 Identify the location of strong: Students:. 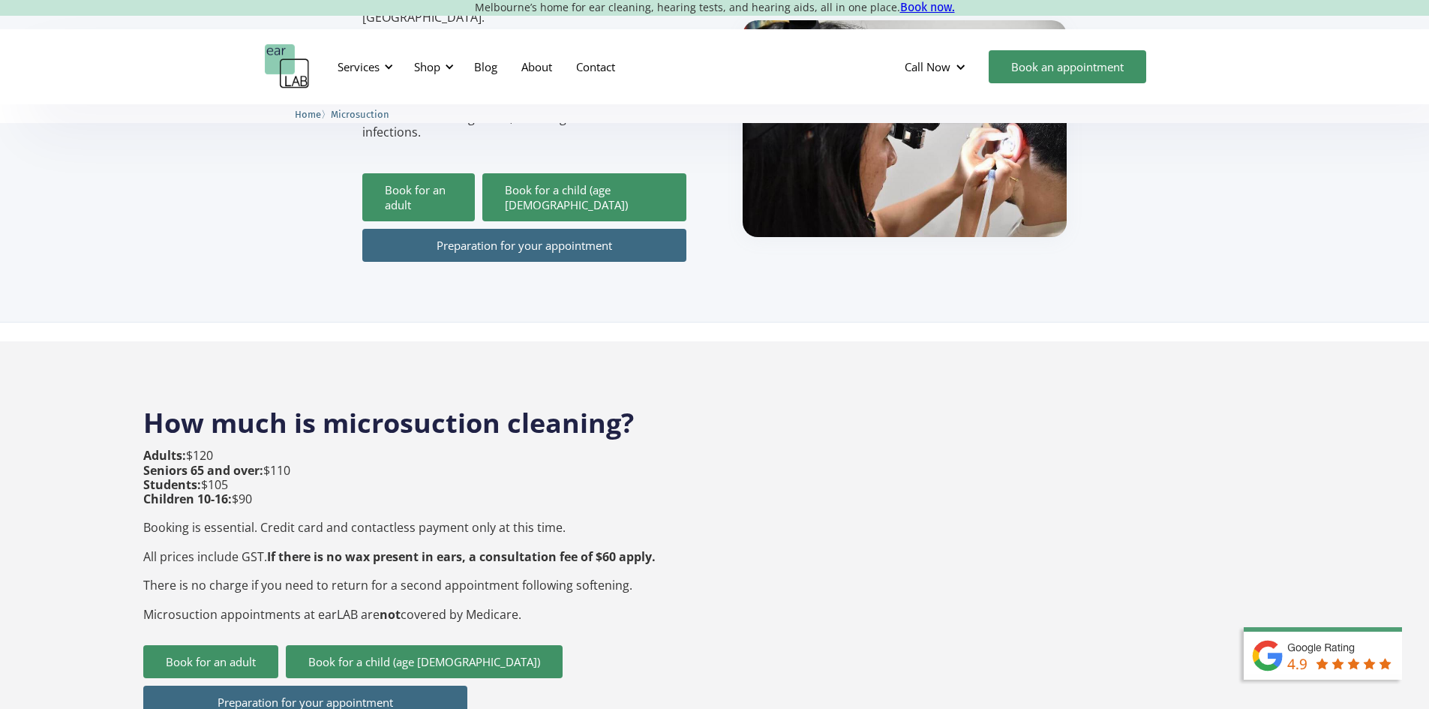
(172, 484).